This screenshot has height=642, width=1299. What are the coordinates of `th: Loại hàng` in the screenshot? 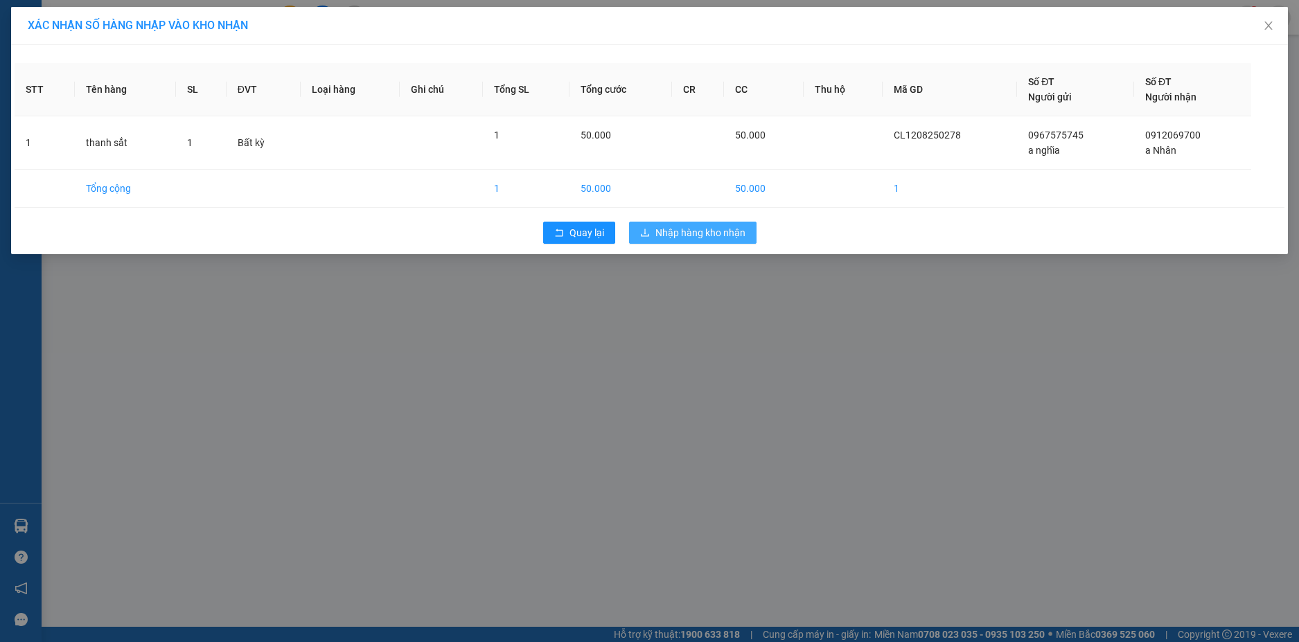 It's located at (350, 89).